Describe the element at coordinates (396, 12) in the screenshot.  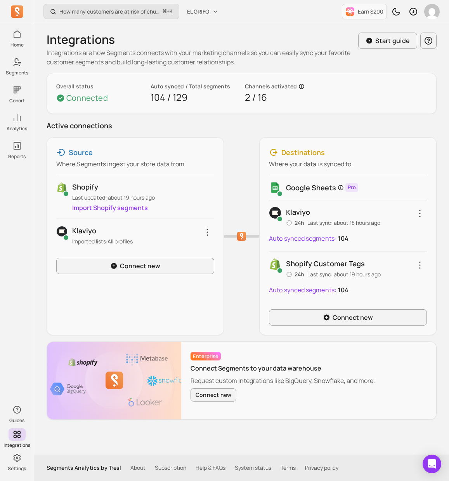
I see `button: Toggle dark mode` at that location.